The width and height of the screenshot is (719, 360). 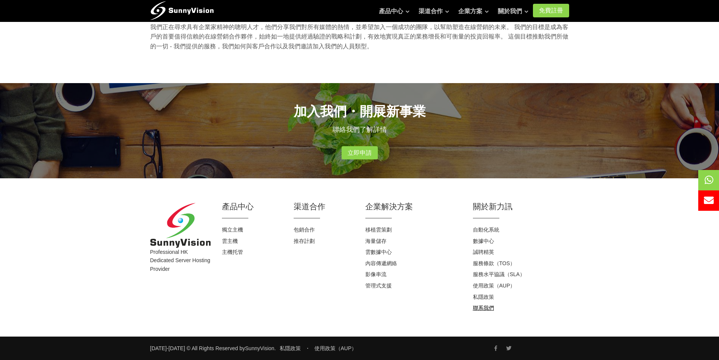 I want to click on p: 我們正在尋求具有企業家精神的聰明人才，他們分享我們對所有媒體的熱情，並希望加入一個成功的團隊，以幫助塑造在線營銷的未來。 我們的目標是成為客戶的首要值得信賴的在線營銷合作夥伴，始終如一地提供經過..., so click(x=360, y=37).